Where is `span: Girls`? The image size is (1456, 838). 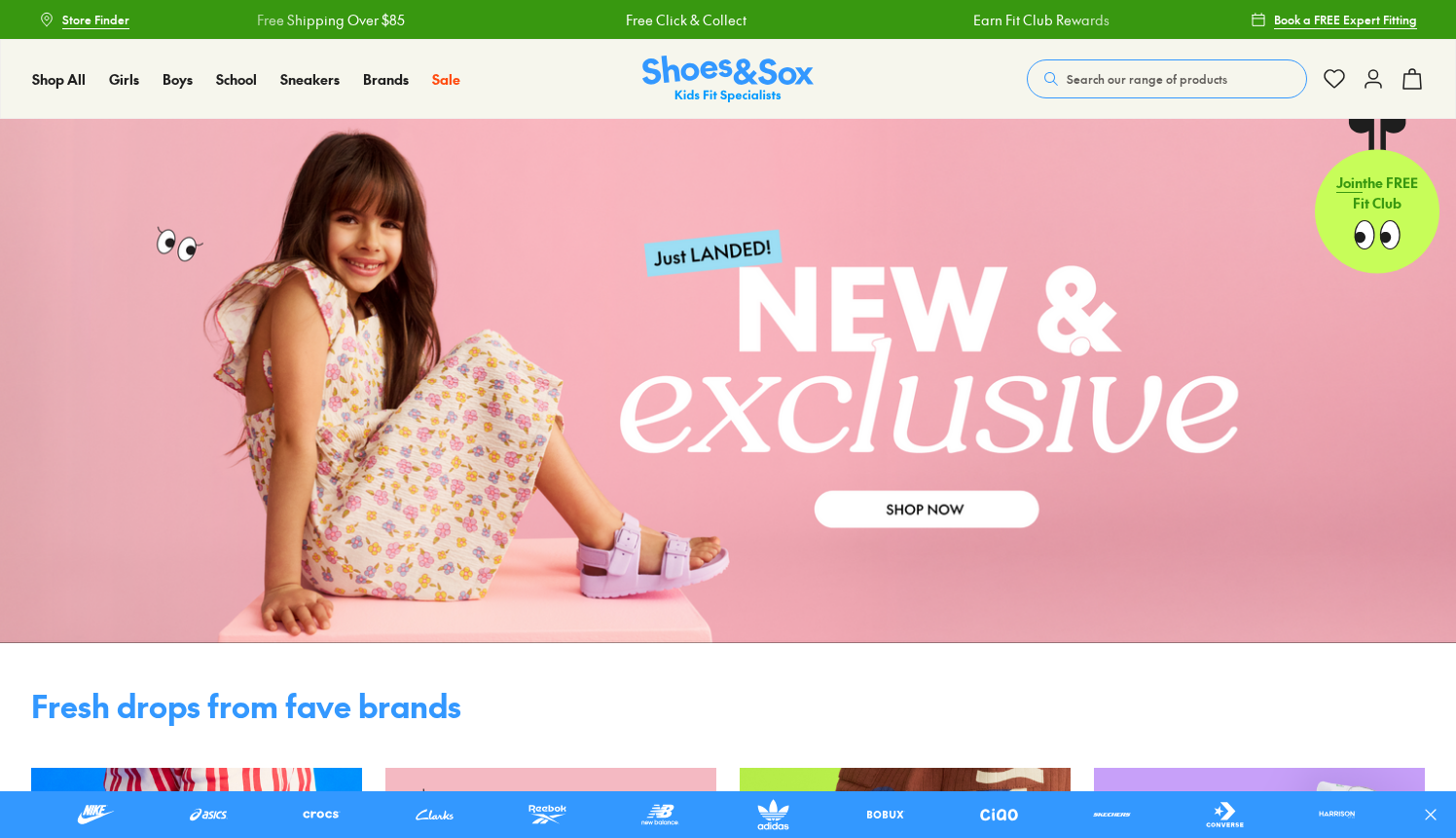 span: Girls is located at coordinates (124, 79).